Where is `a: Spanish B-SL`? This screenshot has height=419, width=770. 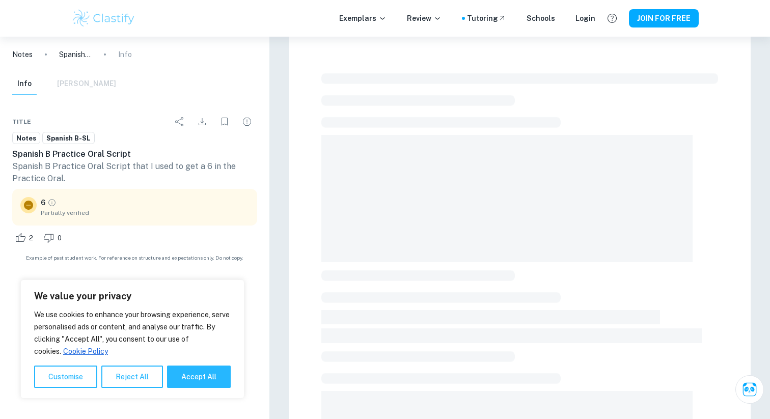 a: Spanish B-SL is located at coordinates (68, 138).